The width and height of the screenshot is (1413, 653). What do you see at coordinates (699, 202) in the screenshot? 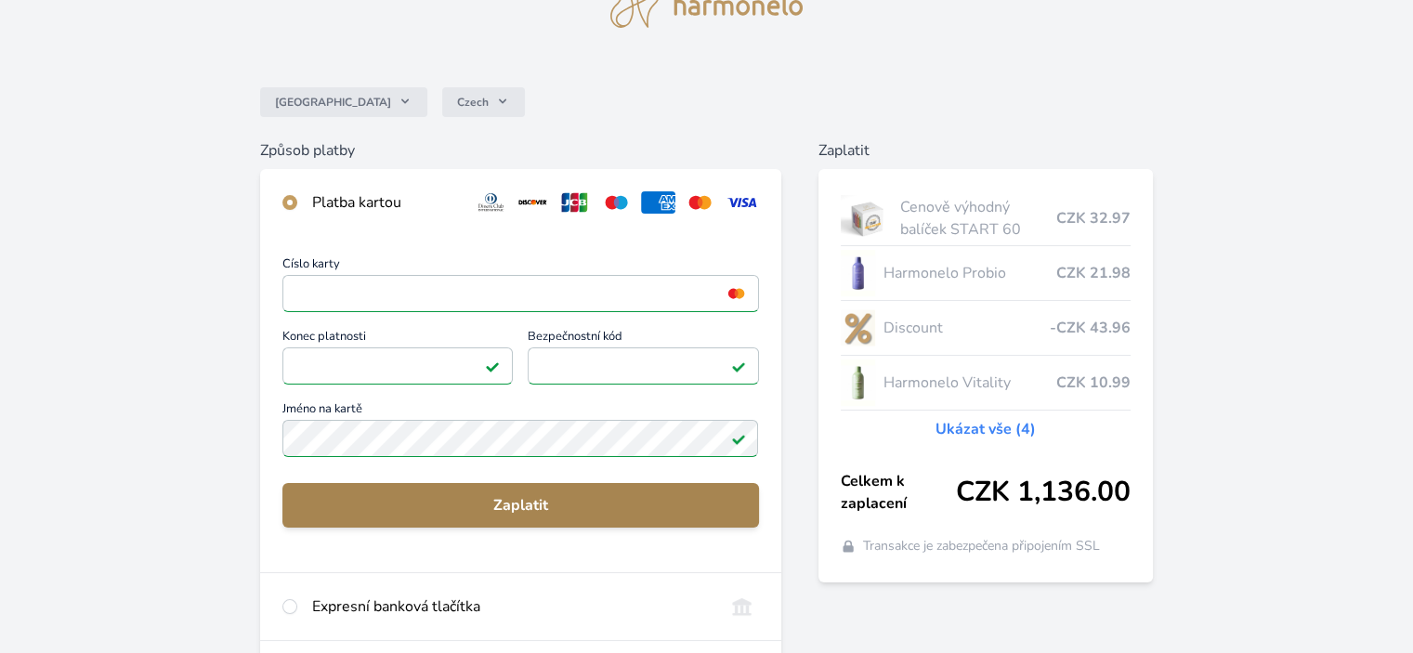
I see `img: mc.svg` at bounding box center [699, 202].